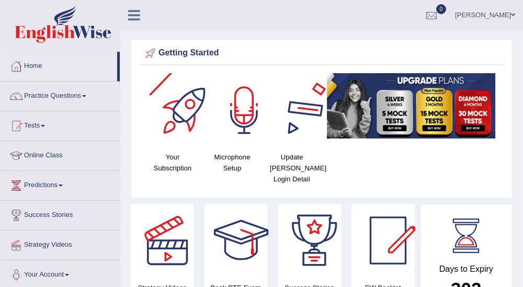 The width and height of the screenshot is (523, 287). What do you see at coordinates (60, 95) in the screenshot?
I see `a: Practice Questions` at bounding box center [60, 95].